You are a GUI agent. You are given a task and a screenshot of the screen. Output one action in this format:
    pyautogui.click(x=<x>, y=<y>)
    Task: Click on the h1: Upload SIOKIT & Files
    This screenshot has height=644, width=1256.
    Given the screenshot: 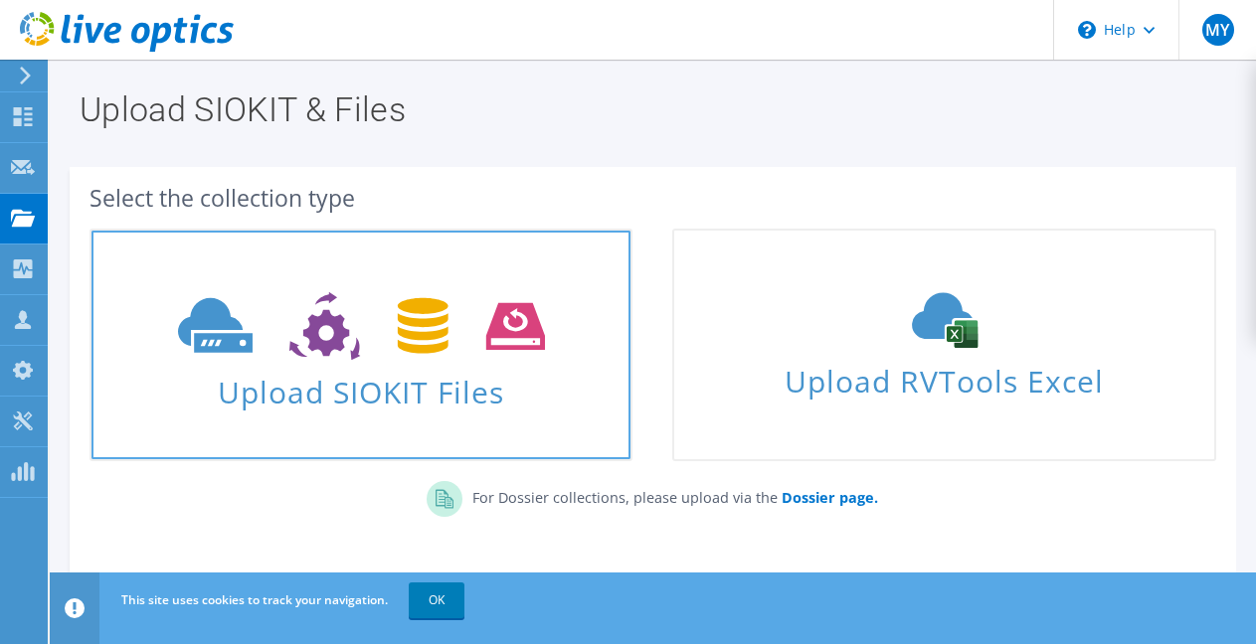 What is the action you would take?
    pyautogui.click(x=647, y=109)
    